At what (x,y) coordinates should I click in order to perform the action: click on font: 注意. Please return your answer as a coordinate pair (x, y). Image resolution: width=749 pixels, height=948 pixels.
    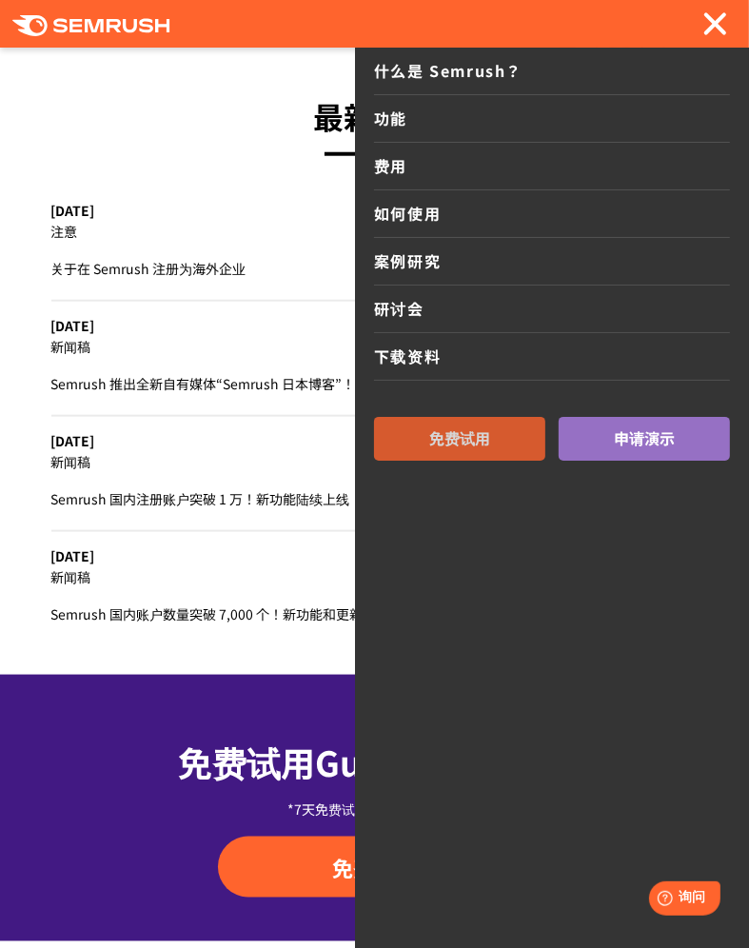
    Looking at the image, I should click on (65, 231).